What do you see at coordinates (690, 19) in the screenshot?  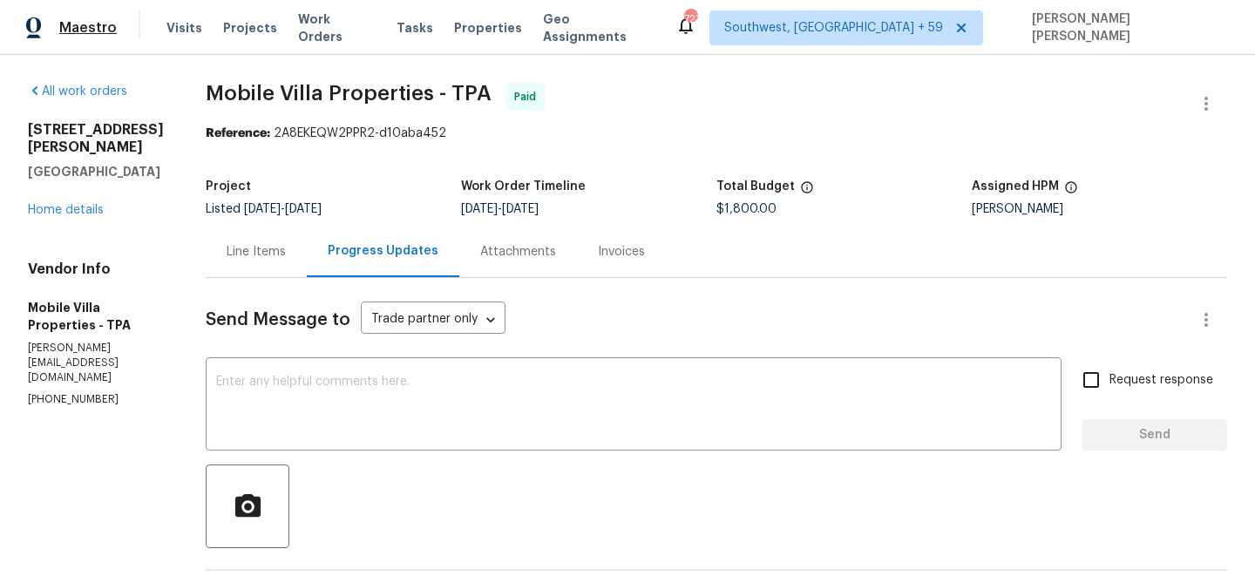 I see `div: 723` at bounding box center [690, 19].